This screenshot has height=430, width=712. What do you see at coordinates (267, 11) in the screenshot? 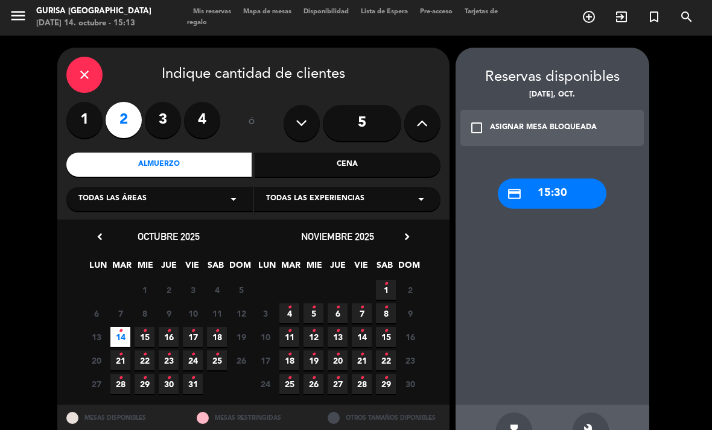
I see `span: Mapa de mesas` at bounding box center [267, 11].